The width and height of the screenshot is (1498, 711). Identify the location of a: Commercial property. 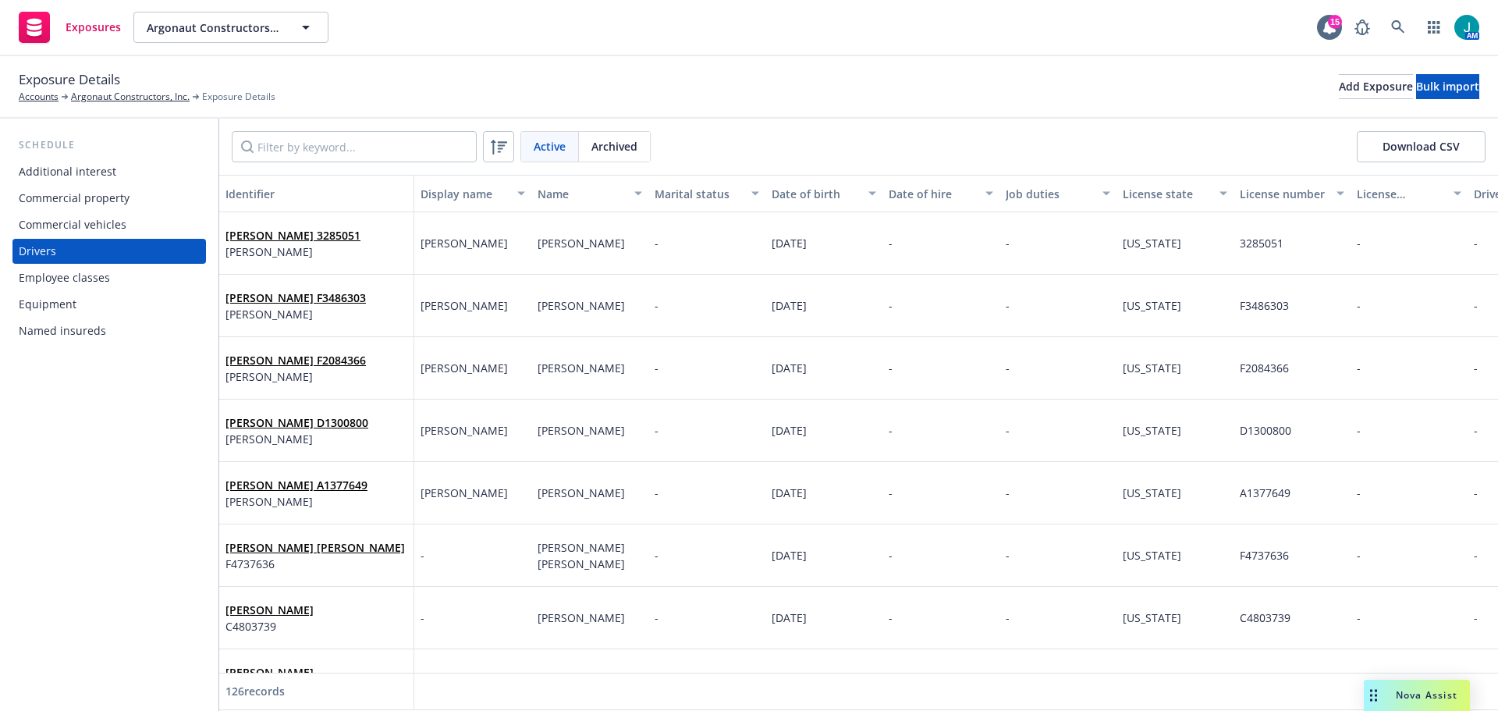
(109, 198).